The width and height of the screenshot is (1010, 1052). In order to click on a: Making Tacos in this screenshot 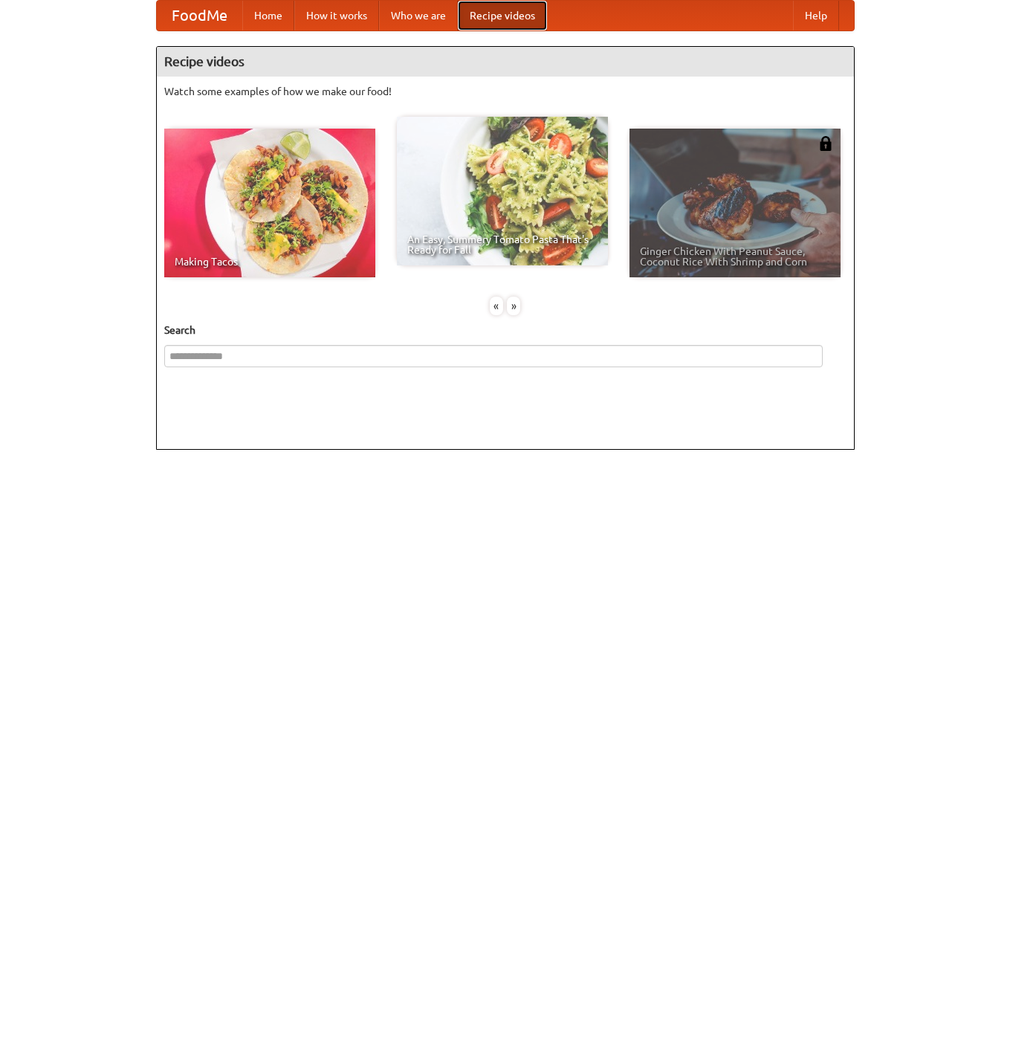, I will do `click(270, 203)`.